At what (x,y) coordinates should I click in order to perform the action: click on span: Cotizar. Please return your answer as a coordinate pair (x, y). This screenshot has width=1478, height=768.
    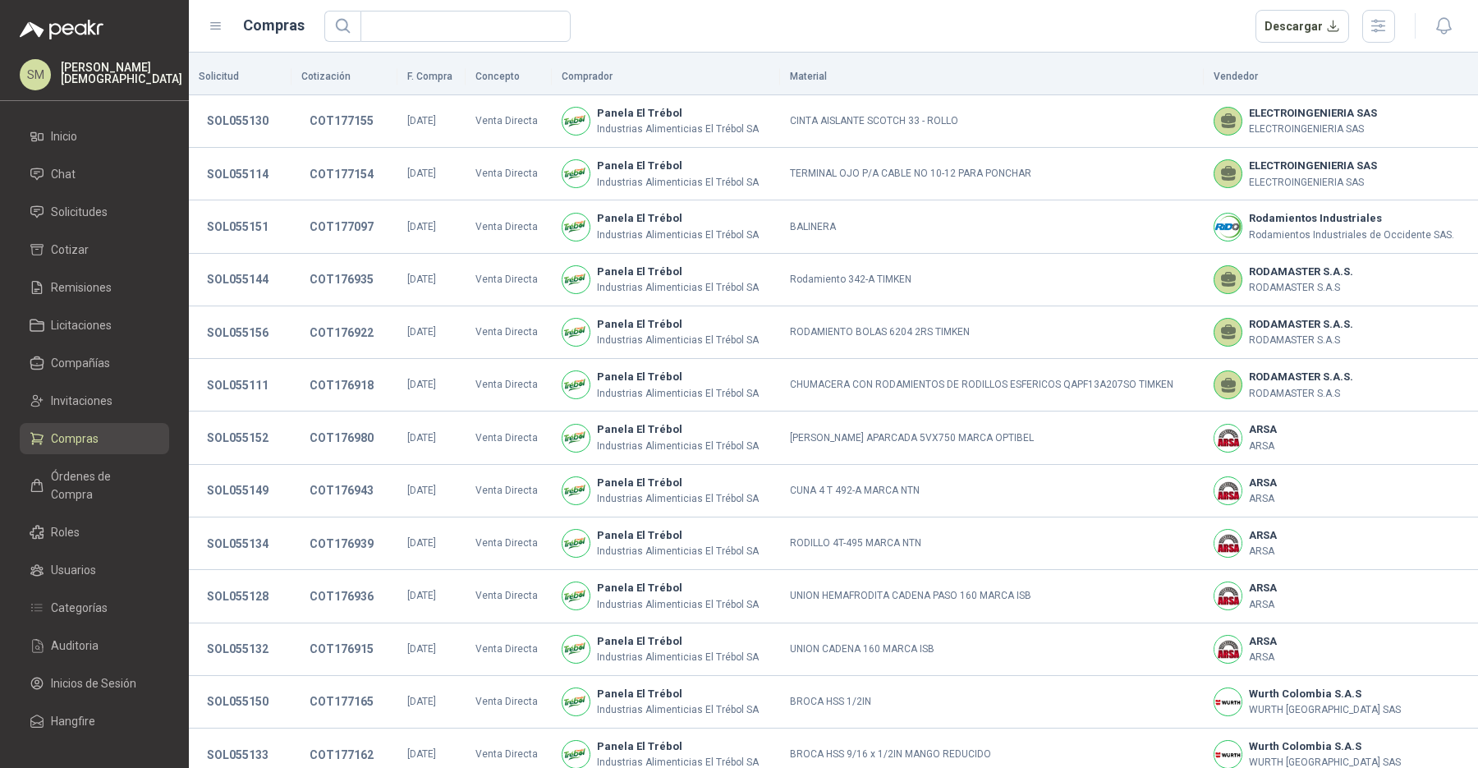
    Looking at the image, I should click on (70, 250).